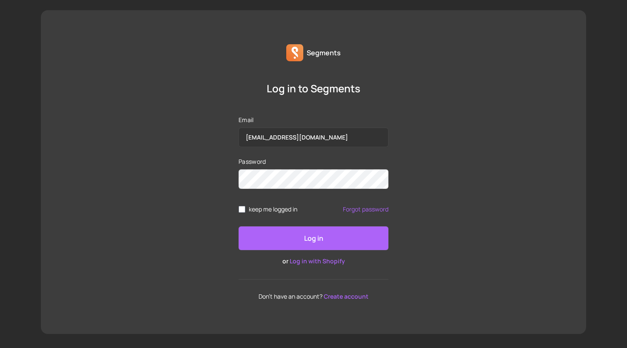 This screenshot has width=627, height=348. What do you see at coordinates (313, 261) in the screenshot?
I see `p: or` at bounding box center [313, 261].